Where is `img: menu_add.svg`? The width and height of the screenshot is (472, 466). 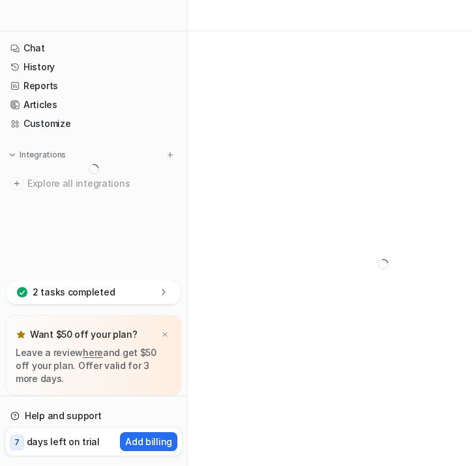
img: menu_add.svg is located at coordinates (170, 155).